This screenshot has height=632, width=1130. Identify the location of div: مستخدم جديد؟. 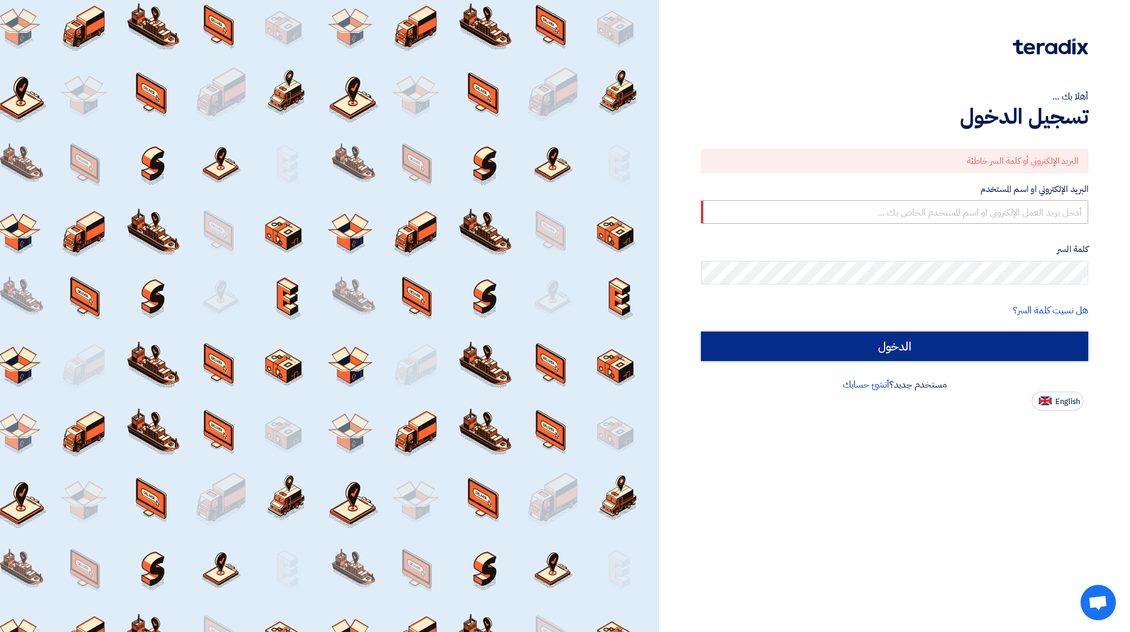
(895, 384).